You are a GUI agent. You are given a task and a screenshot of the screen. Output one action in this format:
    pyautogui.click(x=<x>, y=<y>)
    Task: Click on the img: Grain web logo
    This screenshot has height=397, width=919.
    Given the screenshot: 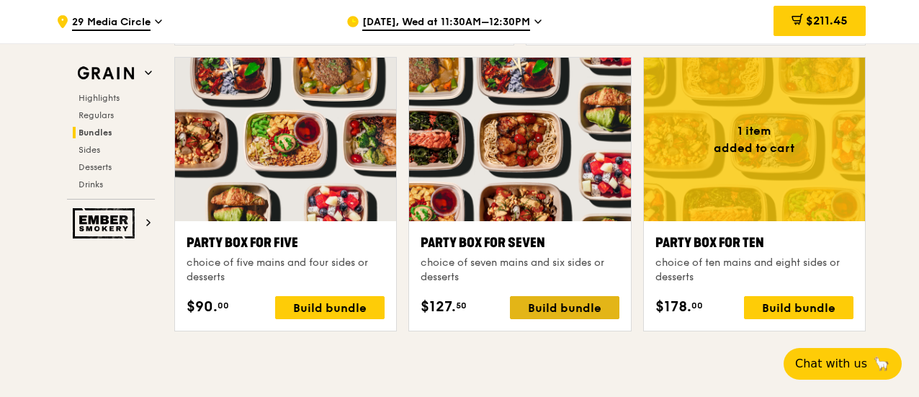 What is the action you would take?
    pyautogui.click(x=106, y=73)
    